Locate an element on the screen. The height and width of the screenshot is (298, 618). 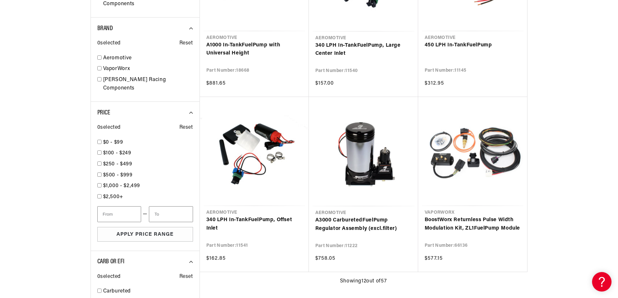
a: VaporWorx is located at coordinates (148, 69).